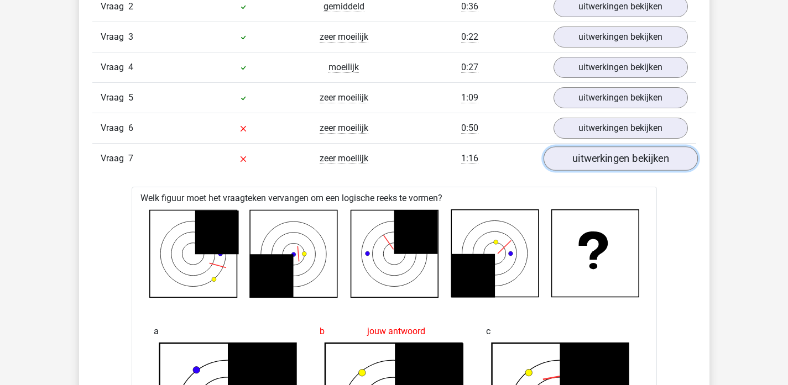 The image size is (788, 385). What do you see at coordinates (156, 332) in the screenshot?
I see `span: a` at bounding box center [156, 332].